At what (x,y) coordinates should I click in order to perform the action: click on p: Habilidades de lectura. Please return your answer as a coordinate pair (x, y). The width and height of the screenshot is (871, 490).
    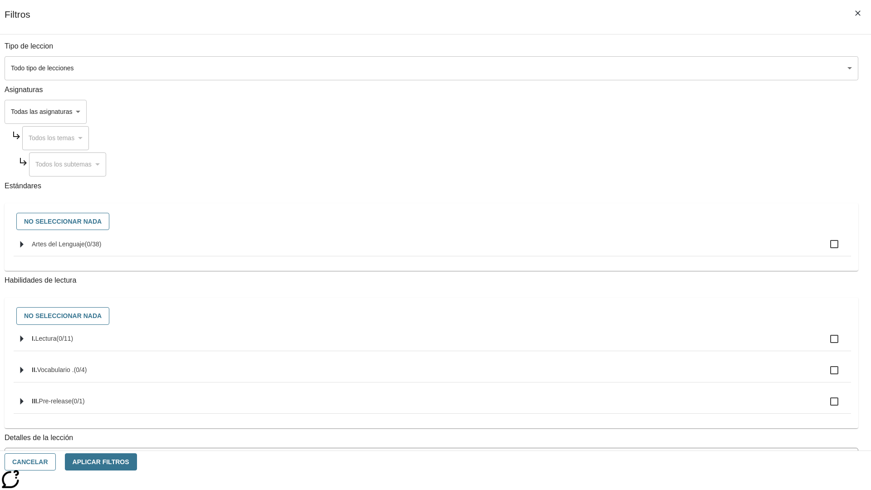
    Looking at the image, I should click on (431, 280).